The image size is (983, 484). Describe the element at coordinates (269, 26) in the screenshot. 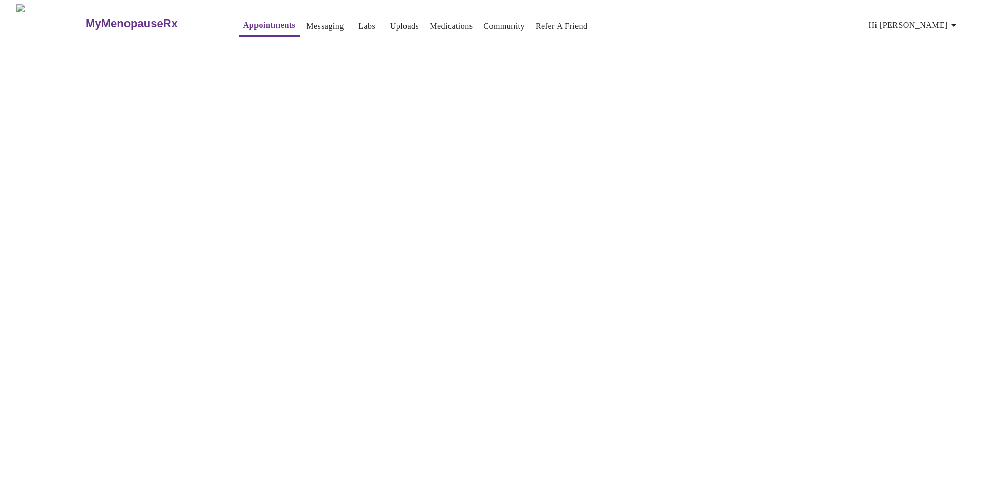

I see `button: Appointments` at that location.